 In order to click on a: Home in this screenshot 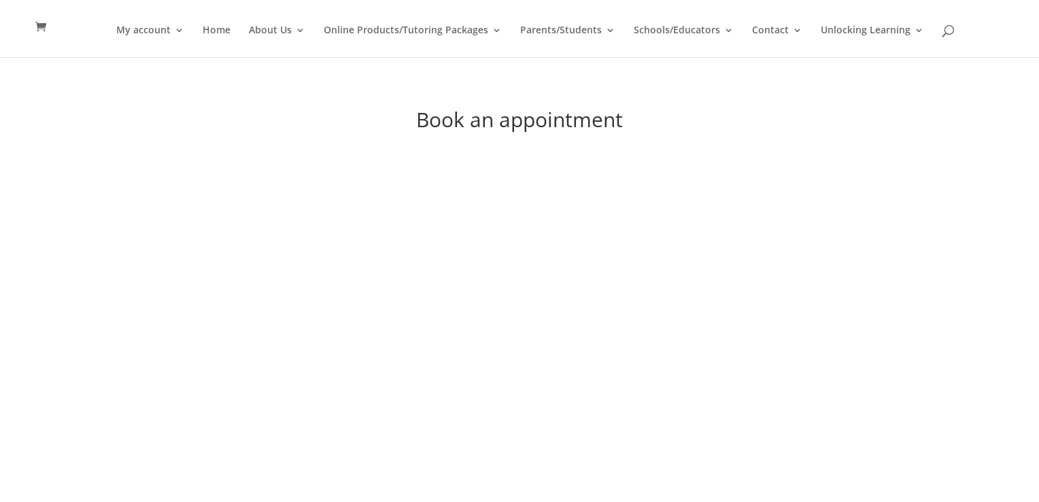, I will do `click(216, 41)`.